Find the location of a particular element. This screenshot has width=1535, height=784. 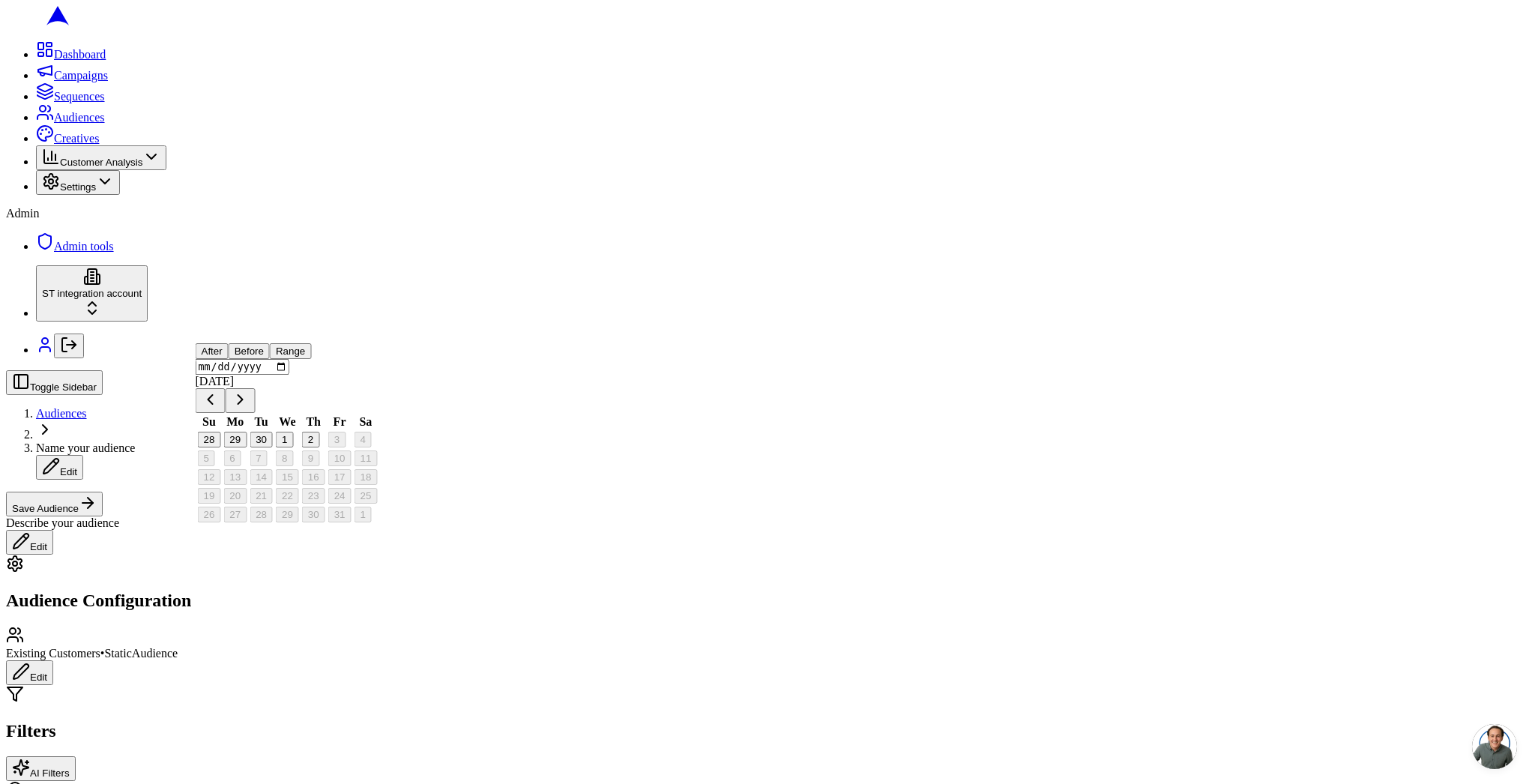

button: 19 is located at coordinates (209, 496).